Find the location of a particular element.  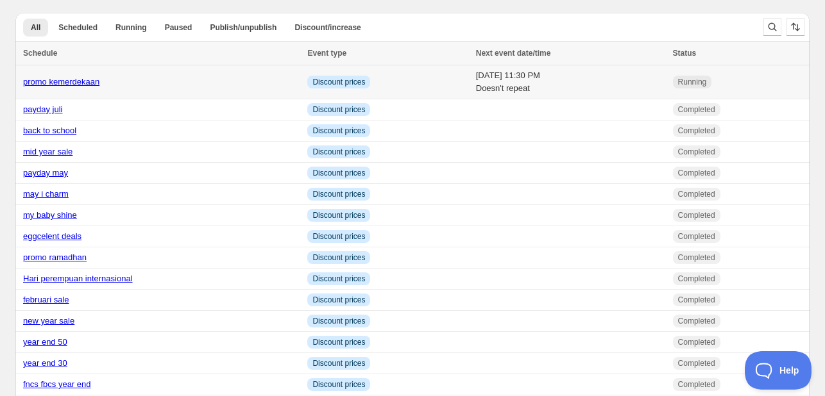

span: Schedule is located at coordinates (40, 53).